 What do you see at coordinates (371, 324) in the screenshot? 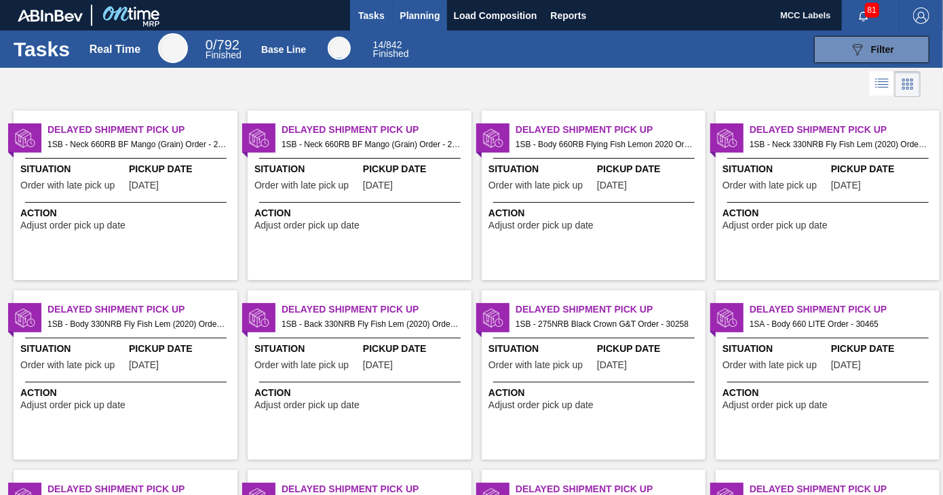
I see `span: 1SB - Back 330NRB Fly Fish Lem (2020) Order - 29743` at bounding box center [371, 324].